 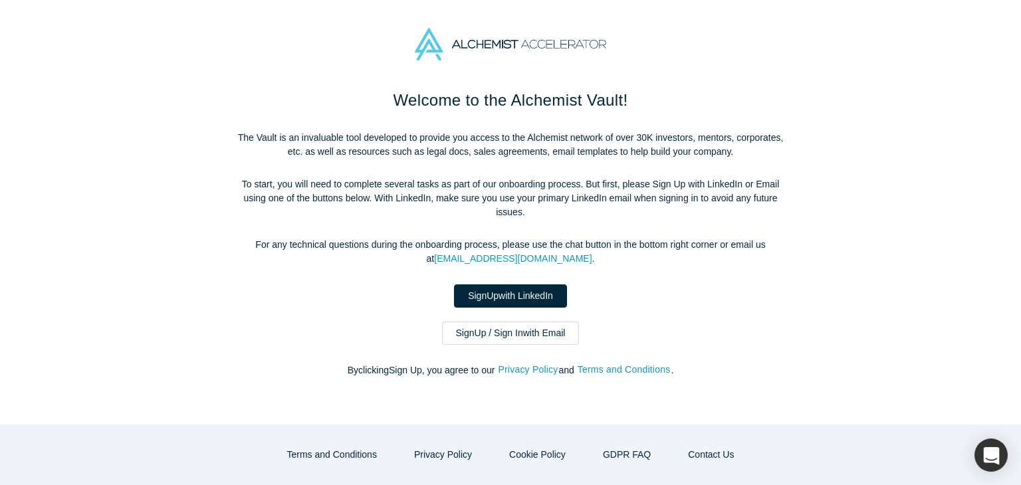 What do you see at coordinates (711, 455) in the screenshot?
I see `button: Contact Us` at bounding box center [711, 455].